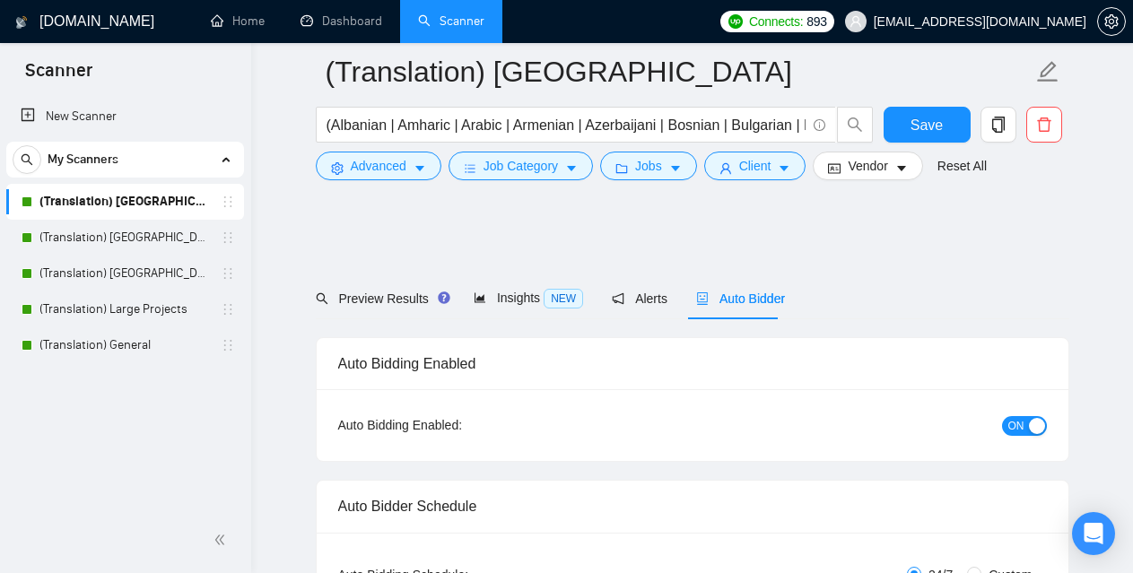 This screenshot has height=573, width=1133. Describe the element at coordinates (640, 299) in the screenshot. I see `span: Alerts` at that location.